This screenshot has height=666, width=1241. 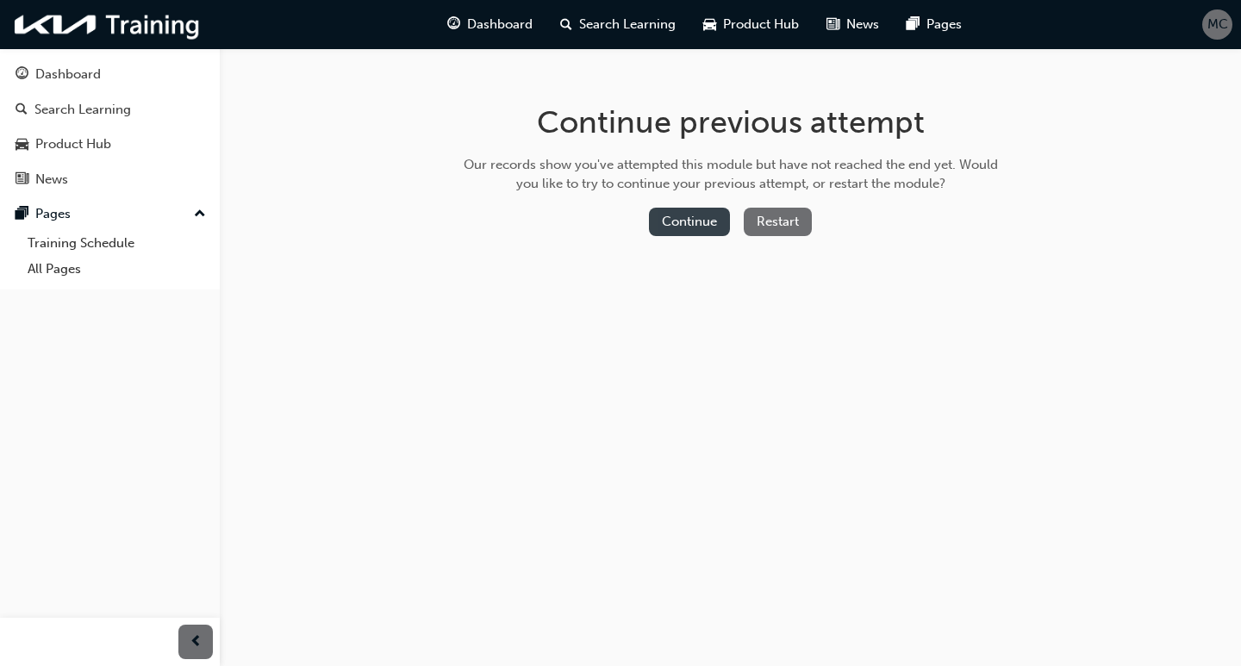 I want to click on div: Search Learning, so click(x=83, y=109).